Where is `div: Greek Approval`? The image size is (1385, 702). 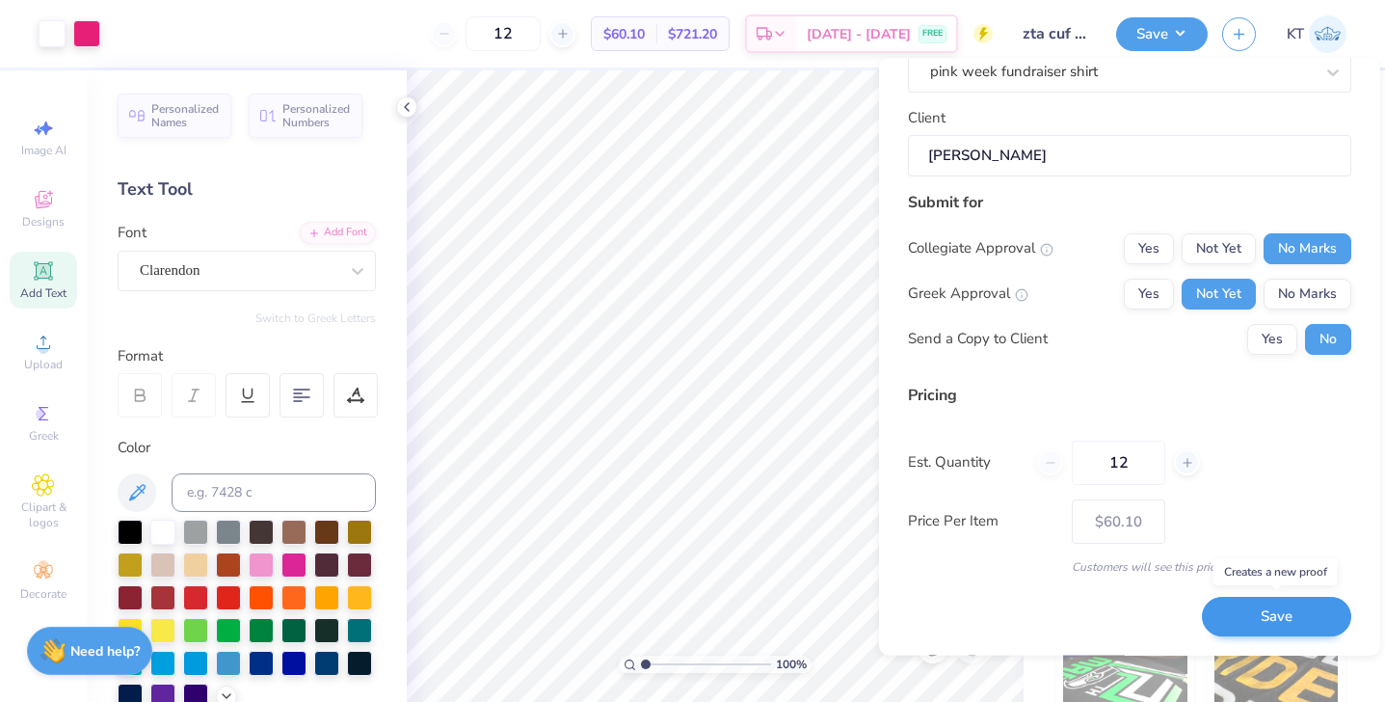 div: Greek Approval is located at coordinates (968, 294).